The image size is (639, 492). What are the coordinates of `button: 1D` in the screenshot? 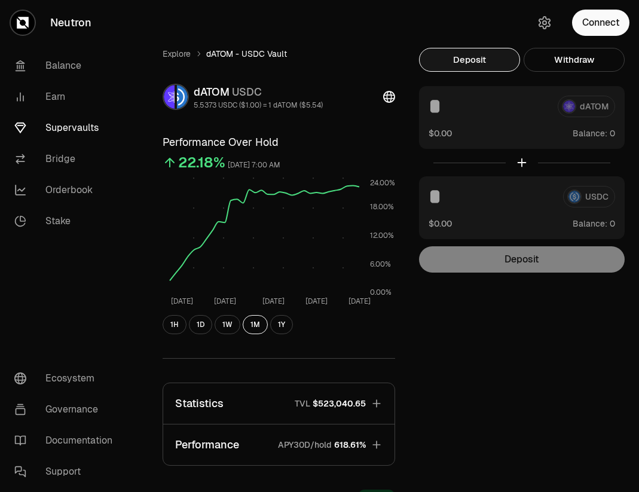 It's located at (200, 325).